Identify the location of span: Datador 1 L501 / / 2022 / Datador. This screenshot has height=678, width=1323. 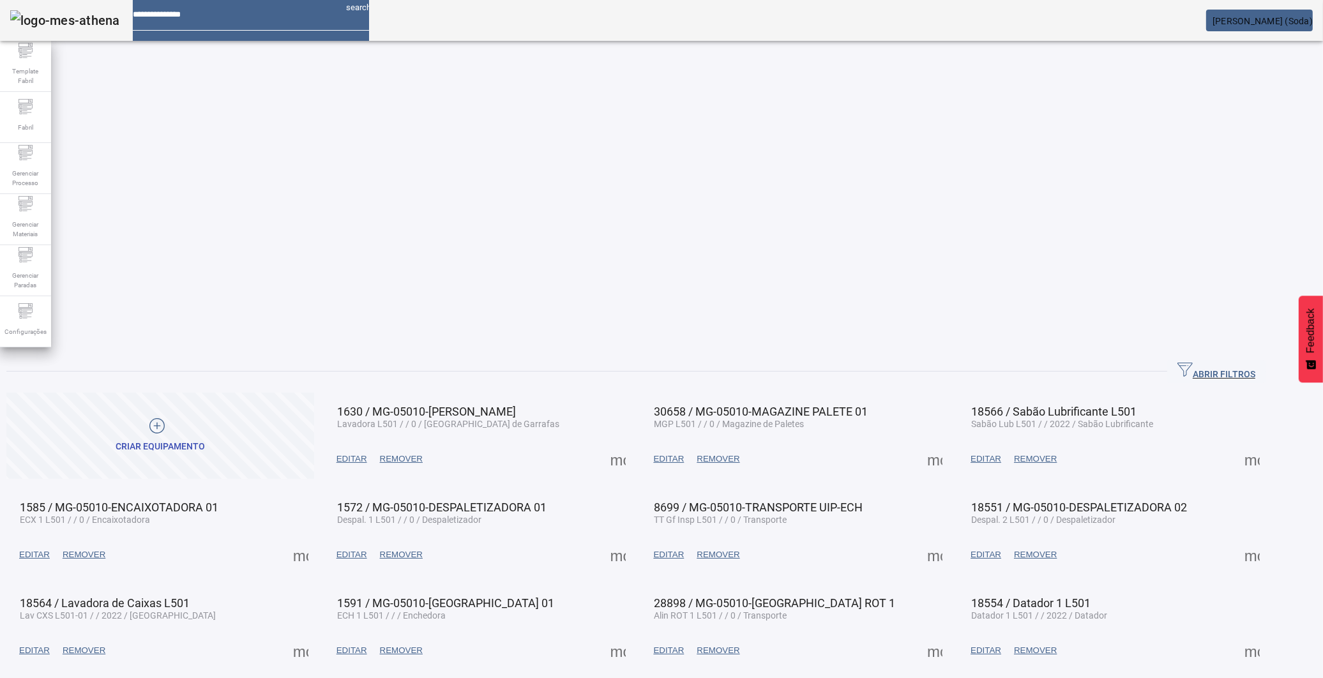
(1039, 616).